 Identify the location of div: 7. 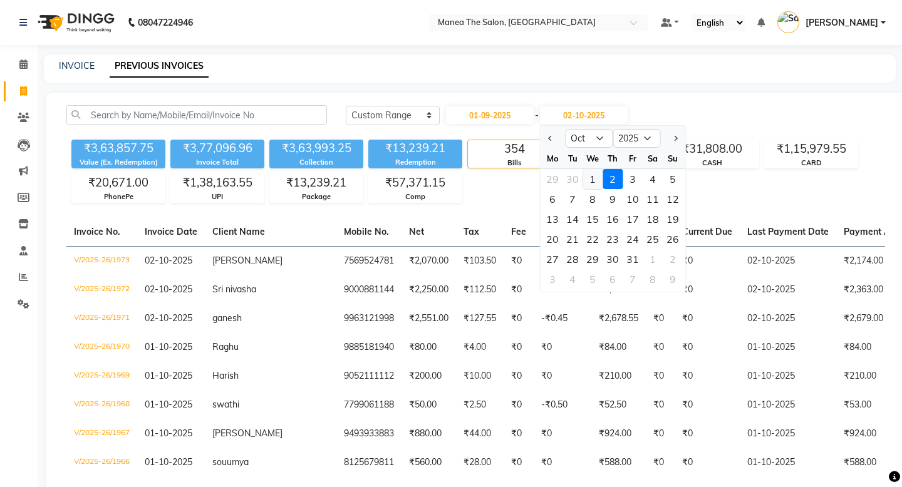
(573, 199).